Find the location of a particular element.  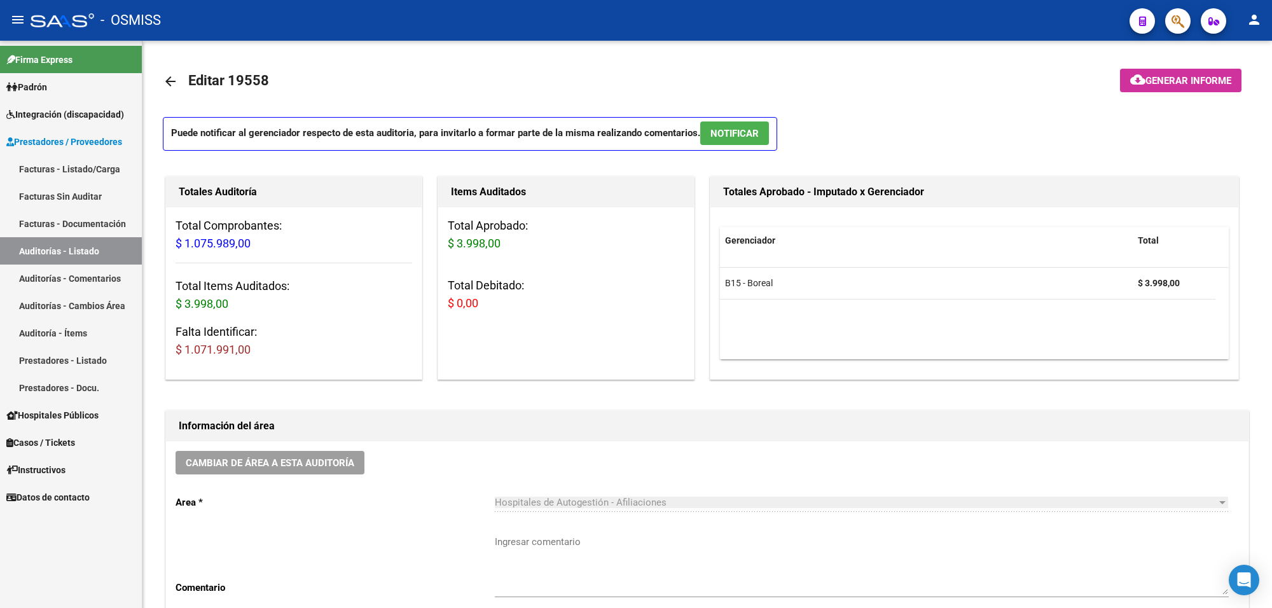

span: $ 1.075.989,00 is located at coordinates (213, 243).